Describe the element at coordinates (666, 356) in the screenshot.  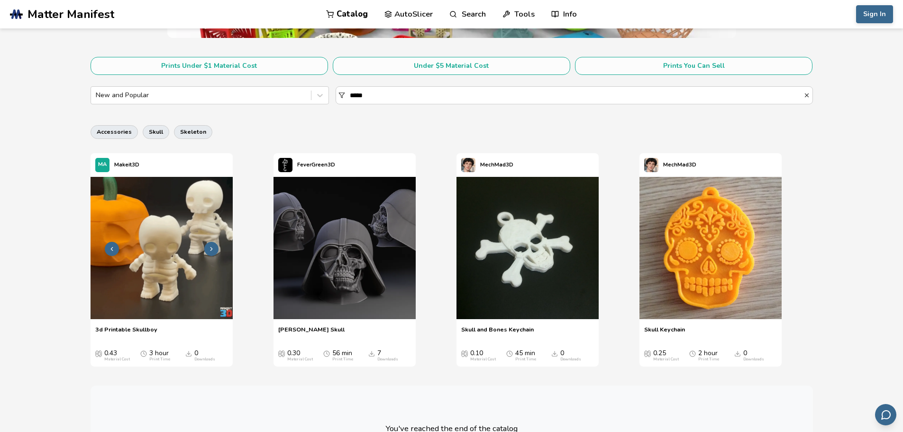
I see `div: 0.25` at that location.